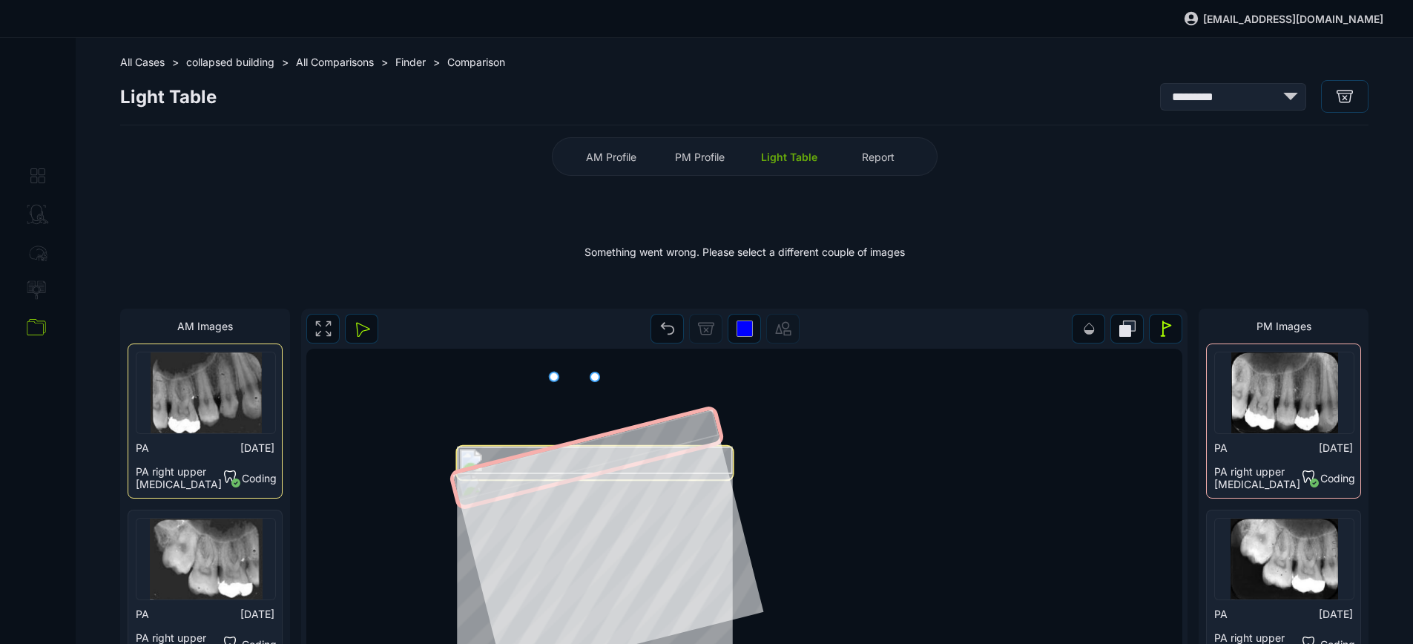  I want to click on span: collapsed building, so click(230, 62).